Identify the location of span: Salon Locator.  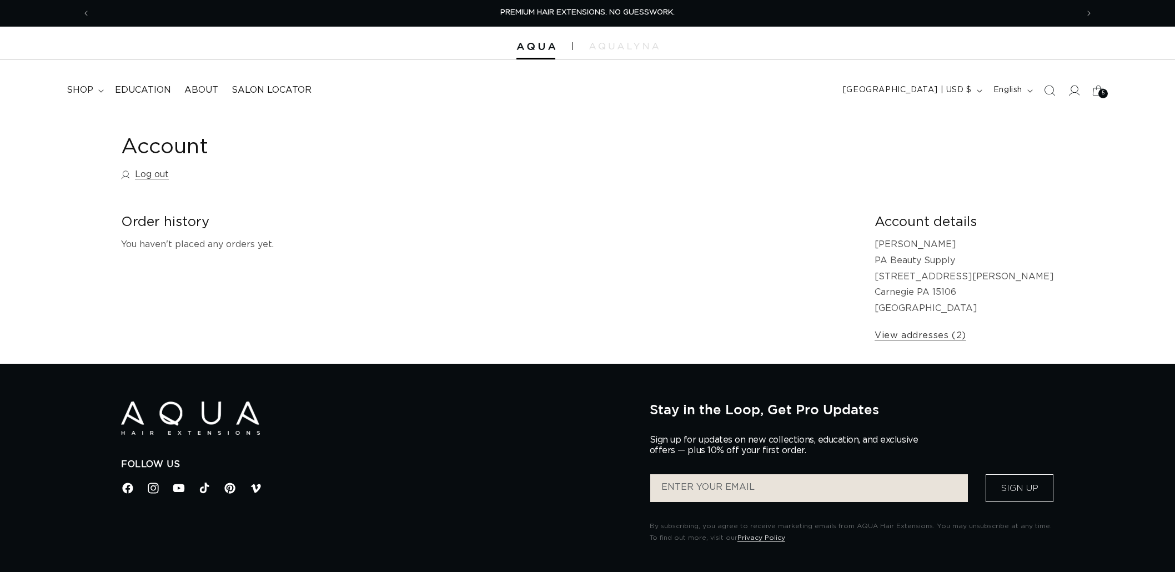
(272, 90).